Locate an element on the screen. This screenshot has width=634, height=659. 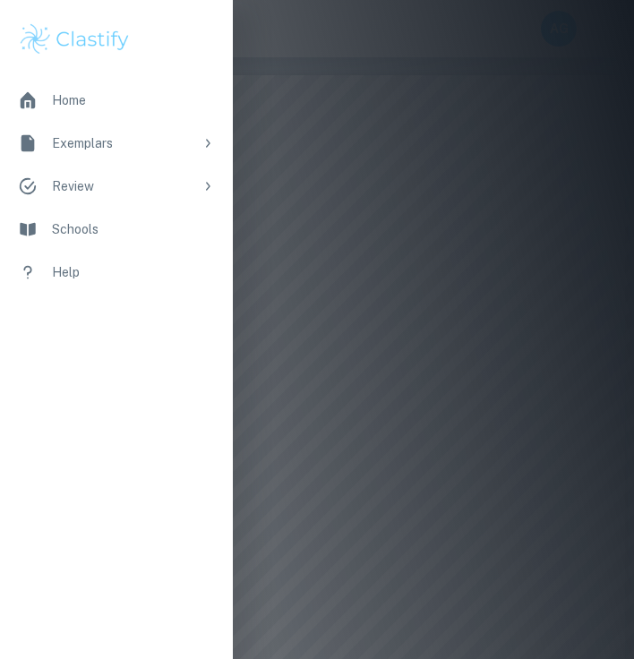
img: Clastify logo is located at coordinates (74, 39).